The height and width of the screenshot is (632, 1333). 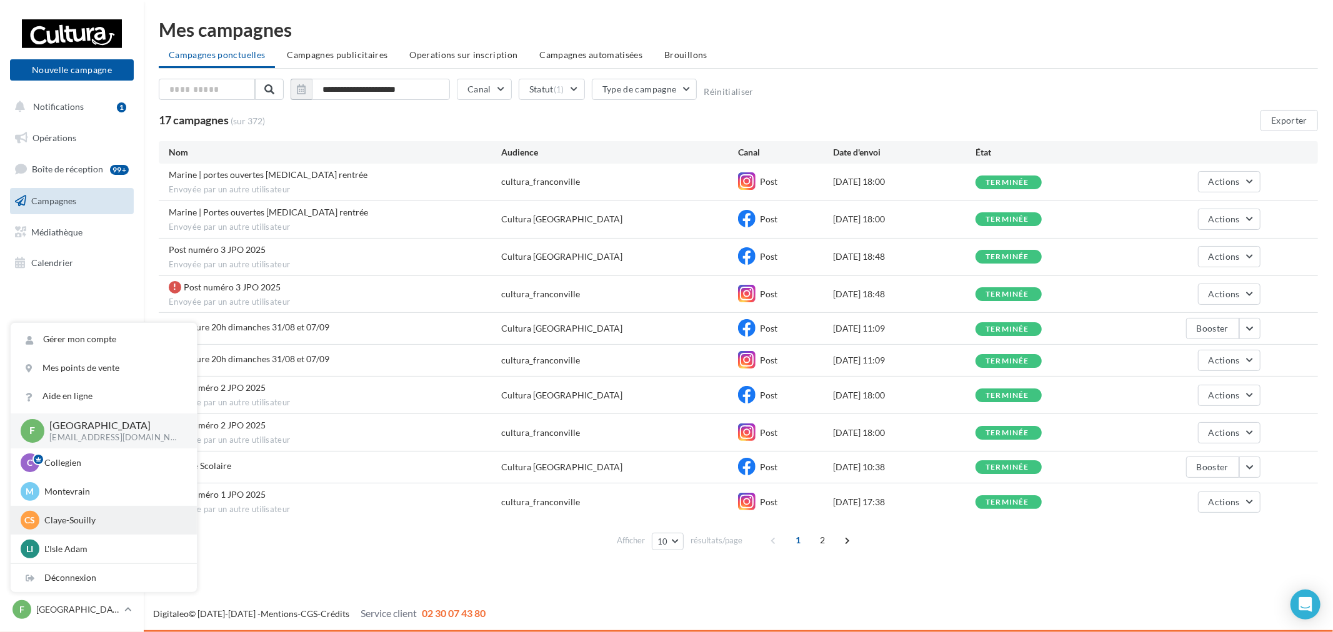 What do you see at coordinates (52, 262) in the screenshot?
I see `span: Calendrier` at bounding box center [52, 262].